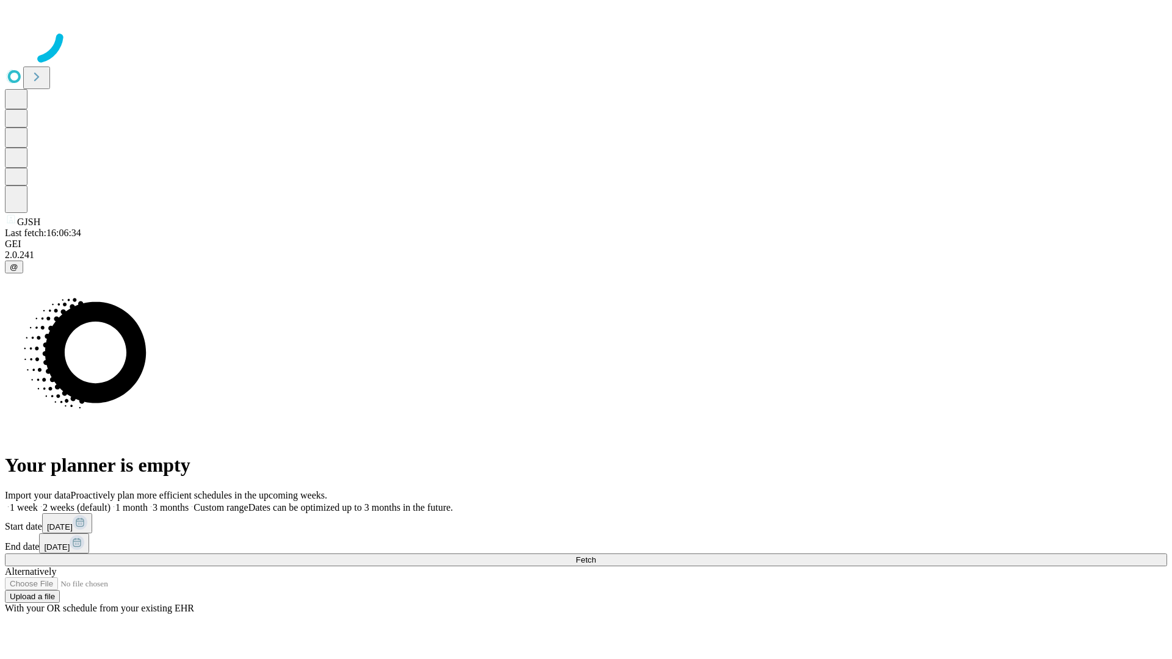 The width and height of the screenshot is (1172, 659). Describe the element at coordinates (131, 507) in the screenshot. I see `span: 1 month` at that location.